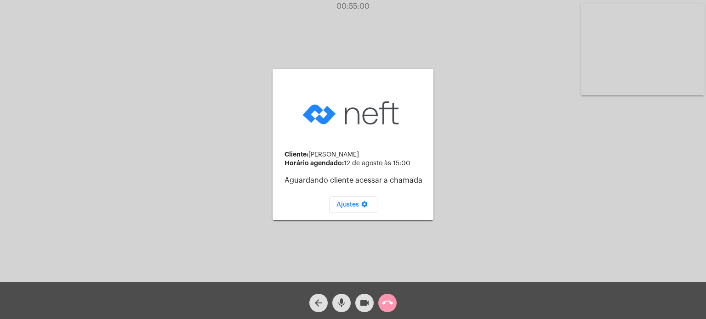 The width and height of the screenshot is (706, 319). What do you see at coordinates (353, 6) in the screenshot?
I see `span: 00:55:00` at bounding box center [353, 6].